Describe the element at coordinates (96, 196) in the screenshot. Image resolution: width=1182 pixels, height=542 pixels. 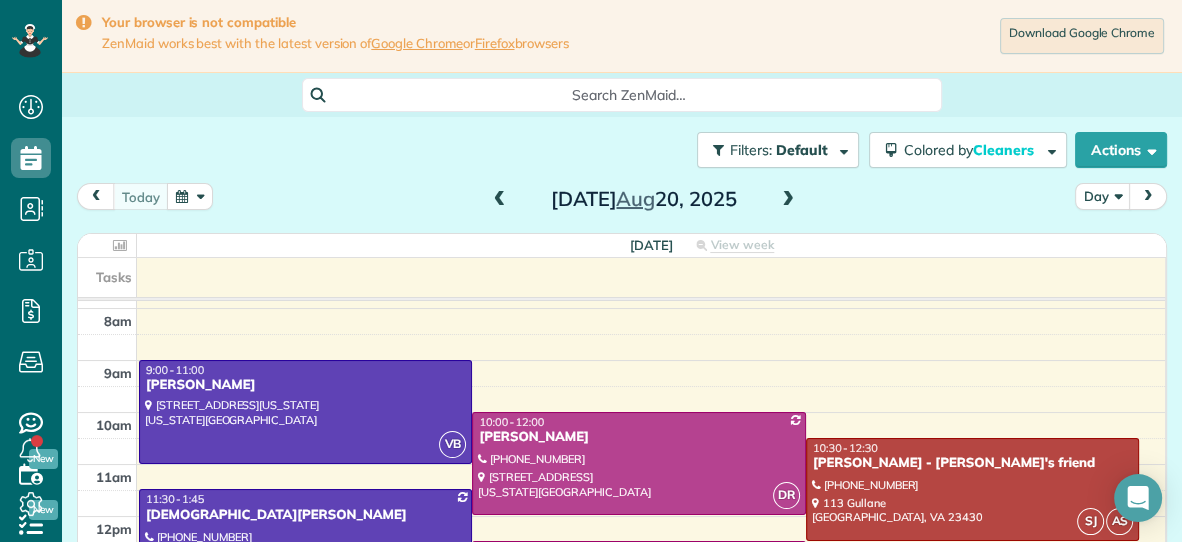
I see `button: prev` at that location.